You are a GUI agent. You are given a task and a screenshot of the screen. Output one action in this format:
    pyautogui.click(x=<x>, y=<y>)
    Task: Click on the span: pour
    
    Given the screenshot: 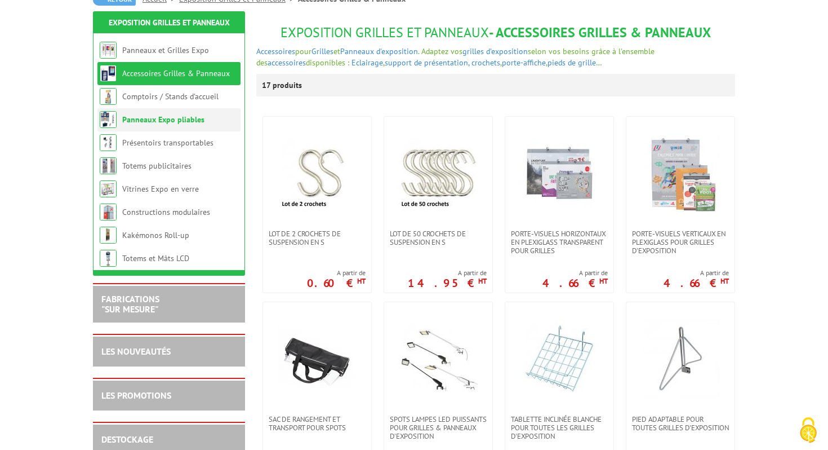 What is the action you would take?
    pyautogui.click(x=303, y=51)
    